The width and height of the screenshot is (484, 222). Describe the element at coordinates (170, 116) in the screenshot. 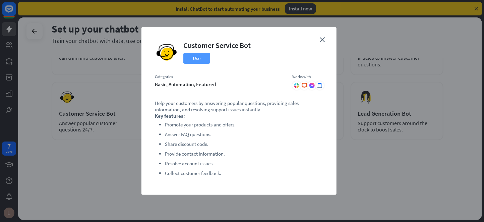

I see `strong: Key features:` at that location.